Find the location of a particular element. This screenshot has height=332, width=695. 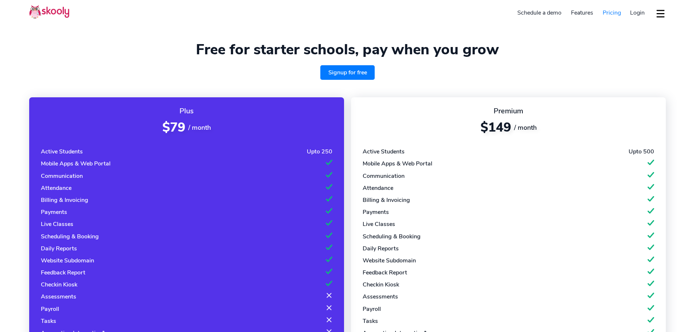

div: Plus is located at coordinates (186, 111).